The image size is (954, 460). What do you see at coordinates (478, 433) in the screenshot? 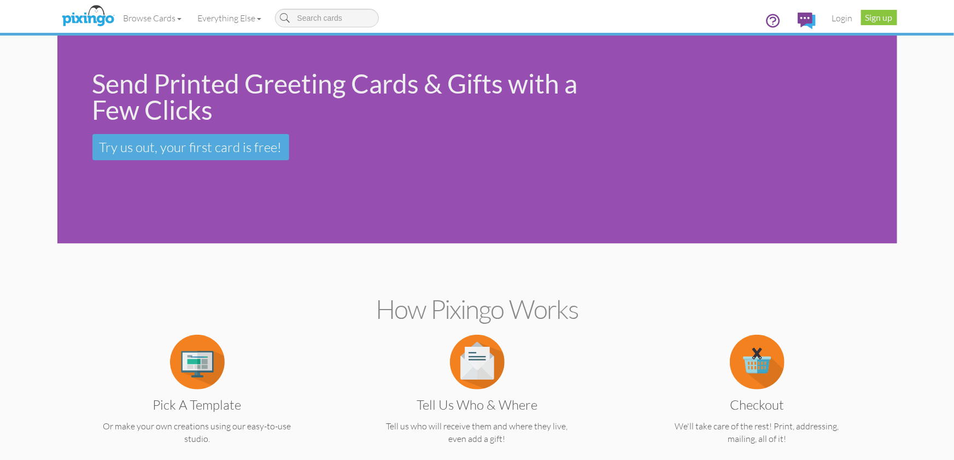
I see `p: Tell us who will receive them and where they live, even add a gift!` at bounding box center [478, 433].